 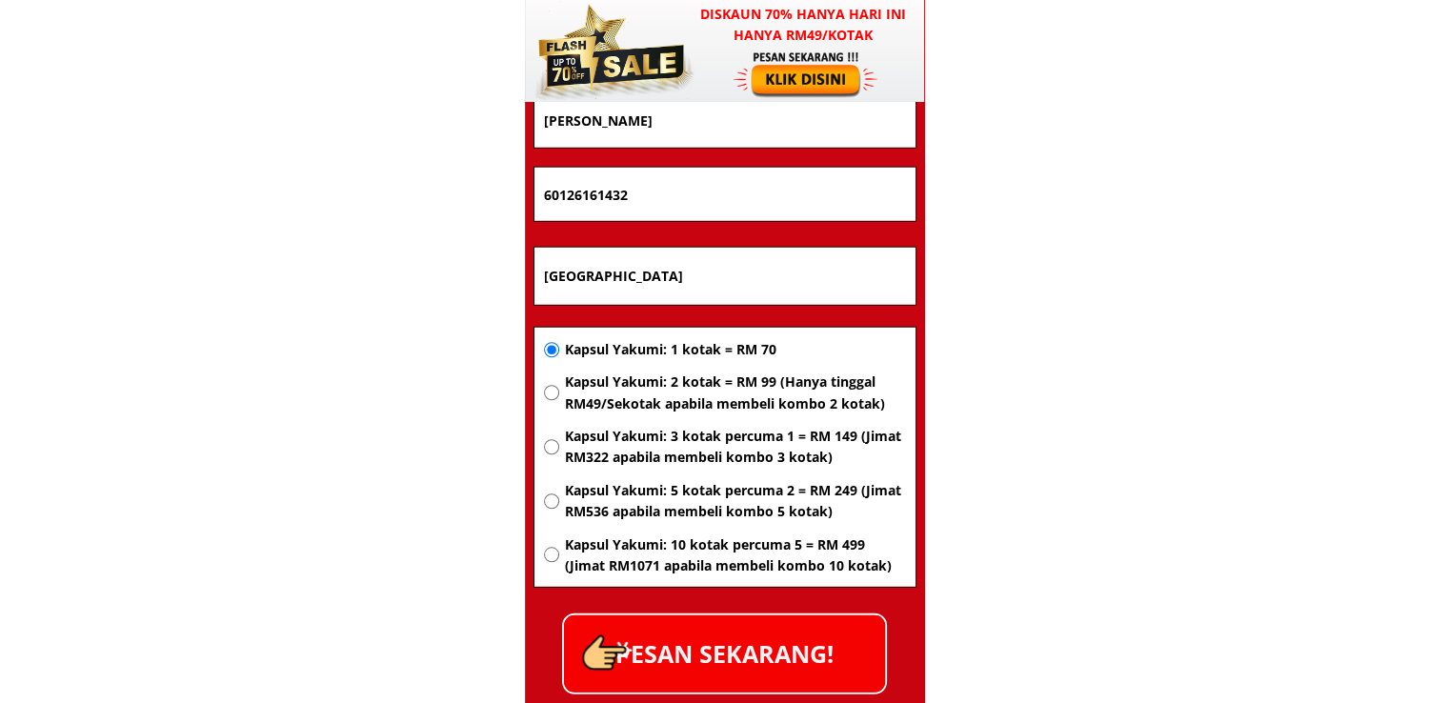 I want to click on span: Kapsul Yakumi: 5 kotak percuma 2 = RM 249 (Jimat RM536 apabila membeli kombo 5 kotak), so click(x=734, y=501).